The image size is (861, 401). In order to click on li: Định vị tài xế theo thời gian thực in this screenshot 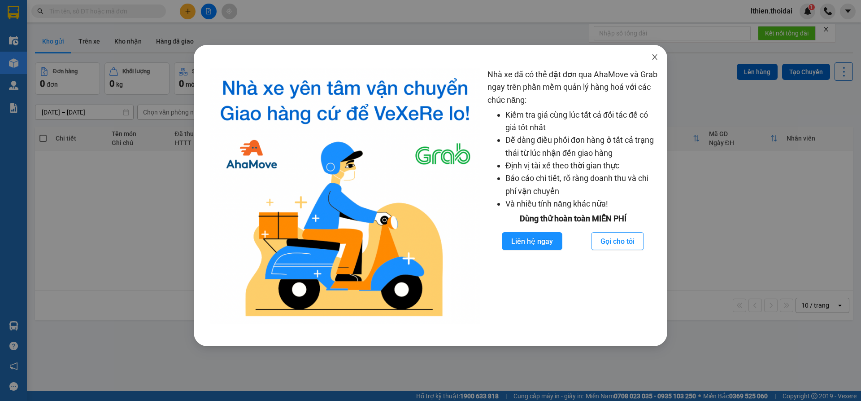, I will do `click(582, 166)`.